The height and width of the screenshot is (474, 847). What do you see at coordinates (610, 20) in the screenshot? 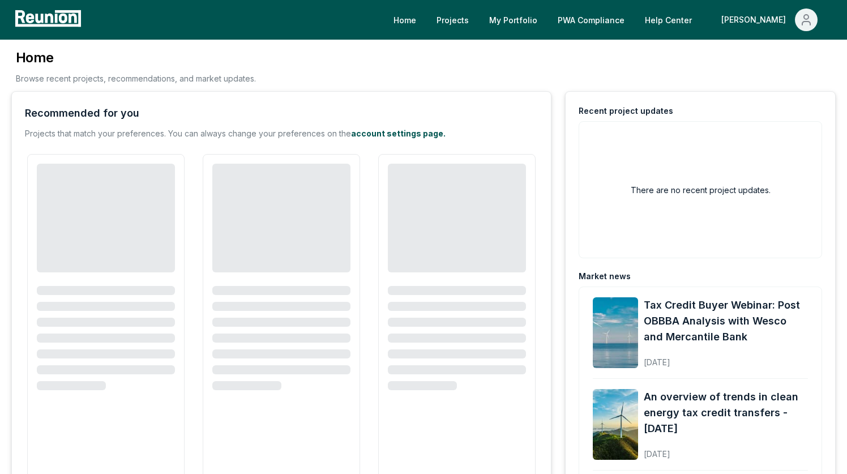
I see `nav: Main` at bounding box center [610, 20].